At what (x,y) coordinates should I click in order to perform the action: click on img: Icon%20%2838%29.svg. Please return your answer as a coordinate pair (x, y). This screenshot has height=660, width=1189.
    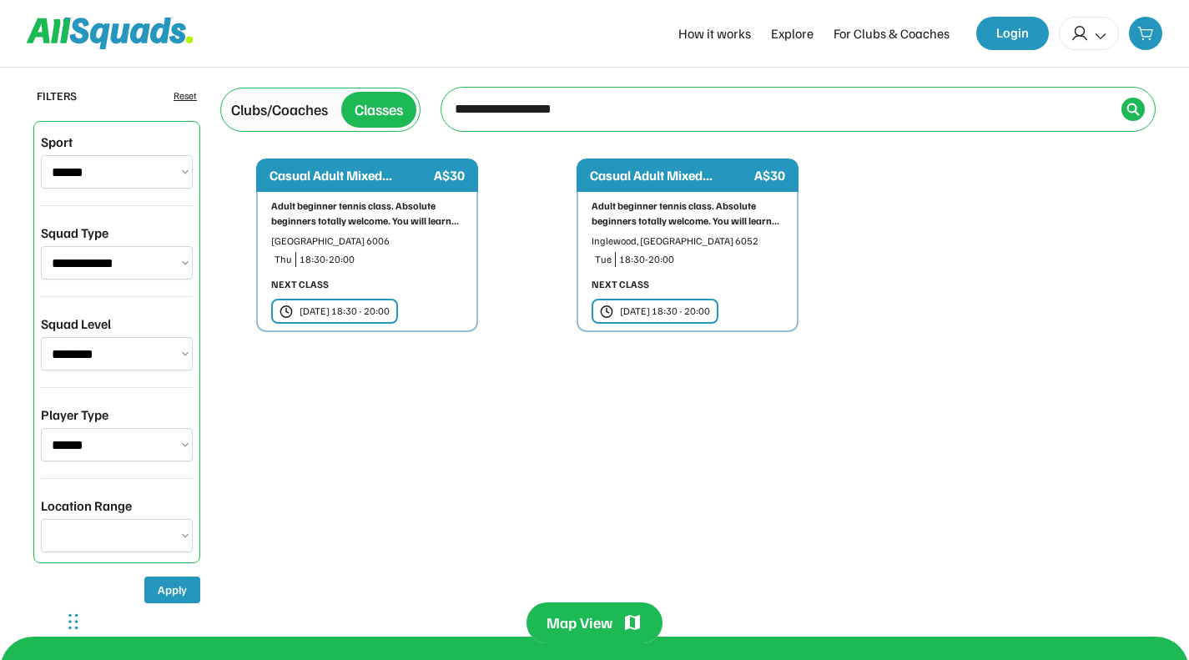
    Looking at the image, I should click on (1133, 109).